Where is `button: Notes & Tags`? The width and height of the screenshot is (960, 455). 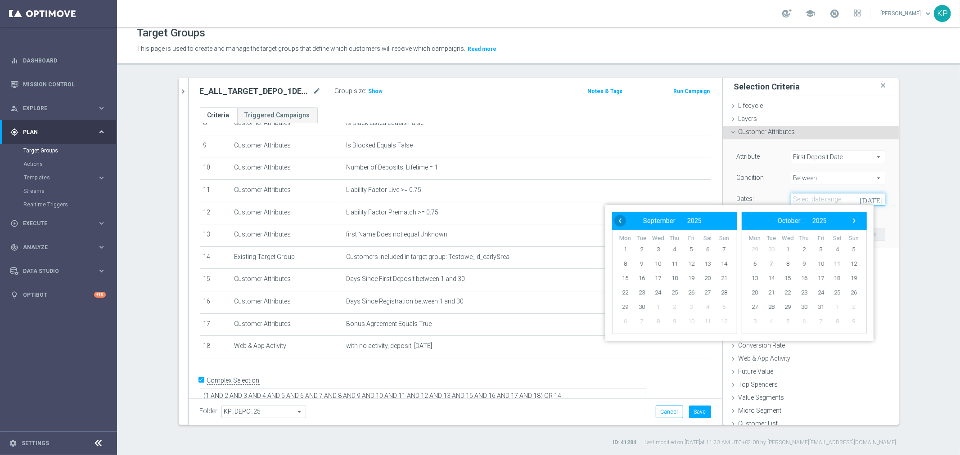
button: Notes & Tags is located at coordinates (605, 91).